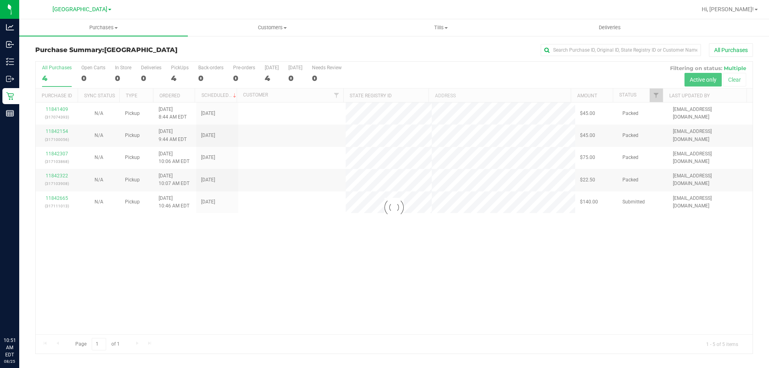 The height and width of the screenshot is (368, 769). Describe the element at coordinates (272, 28) in the screenshot. I see `span: Customers` at that location.